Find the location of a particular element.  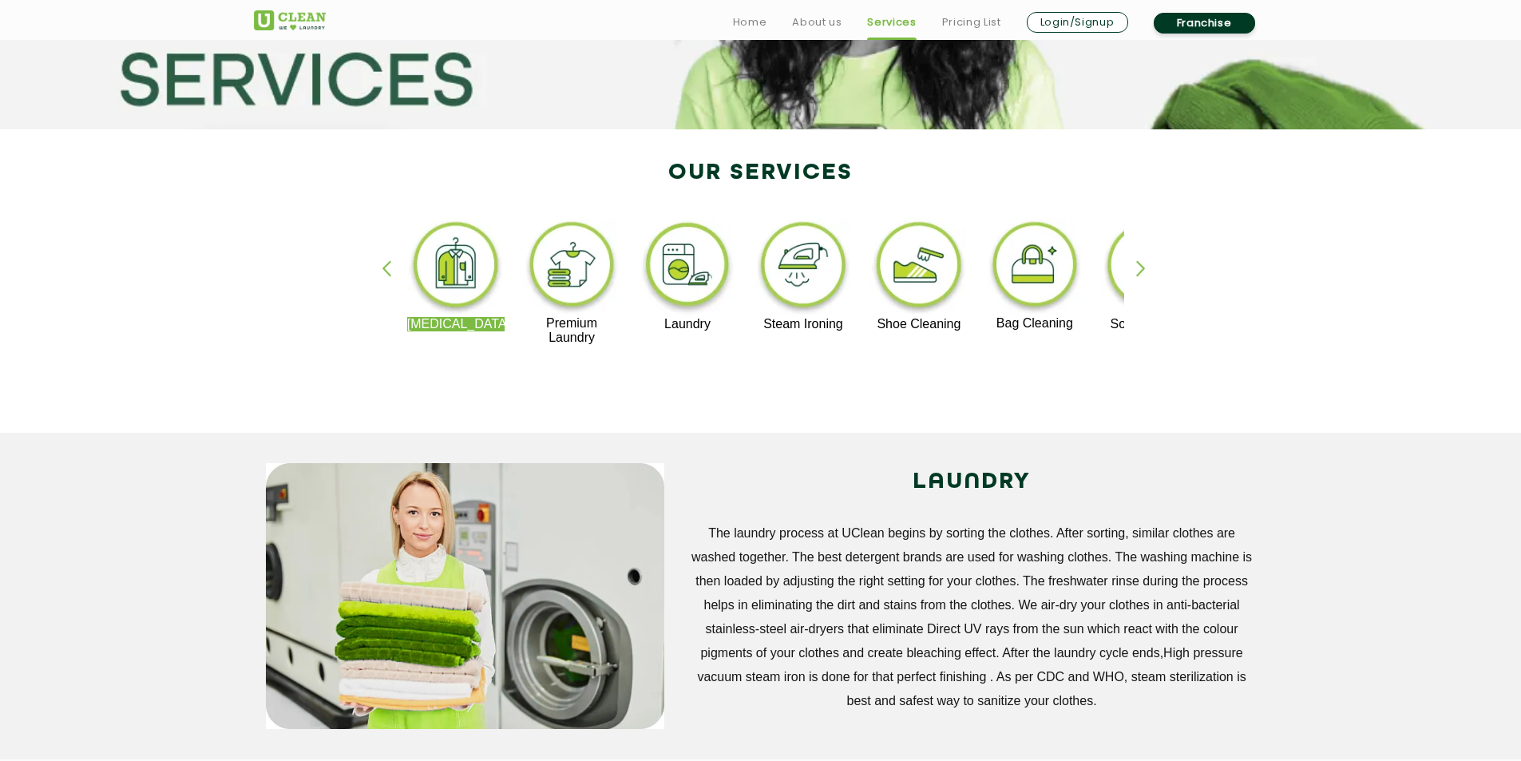

img: UClean Laundry and Dry Cleaning is located at coordinates (290, 20).